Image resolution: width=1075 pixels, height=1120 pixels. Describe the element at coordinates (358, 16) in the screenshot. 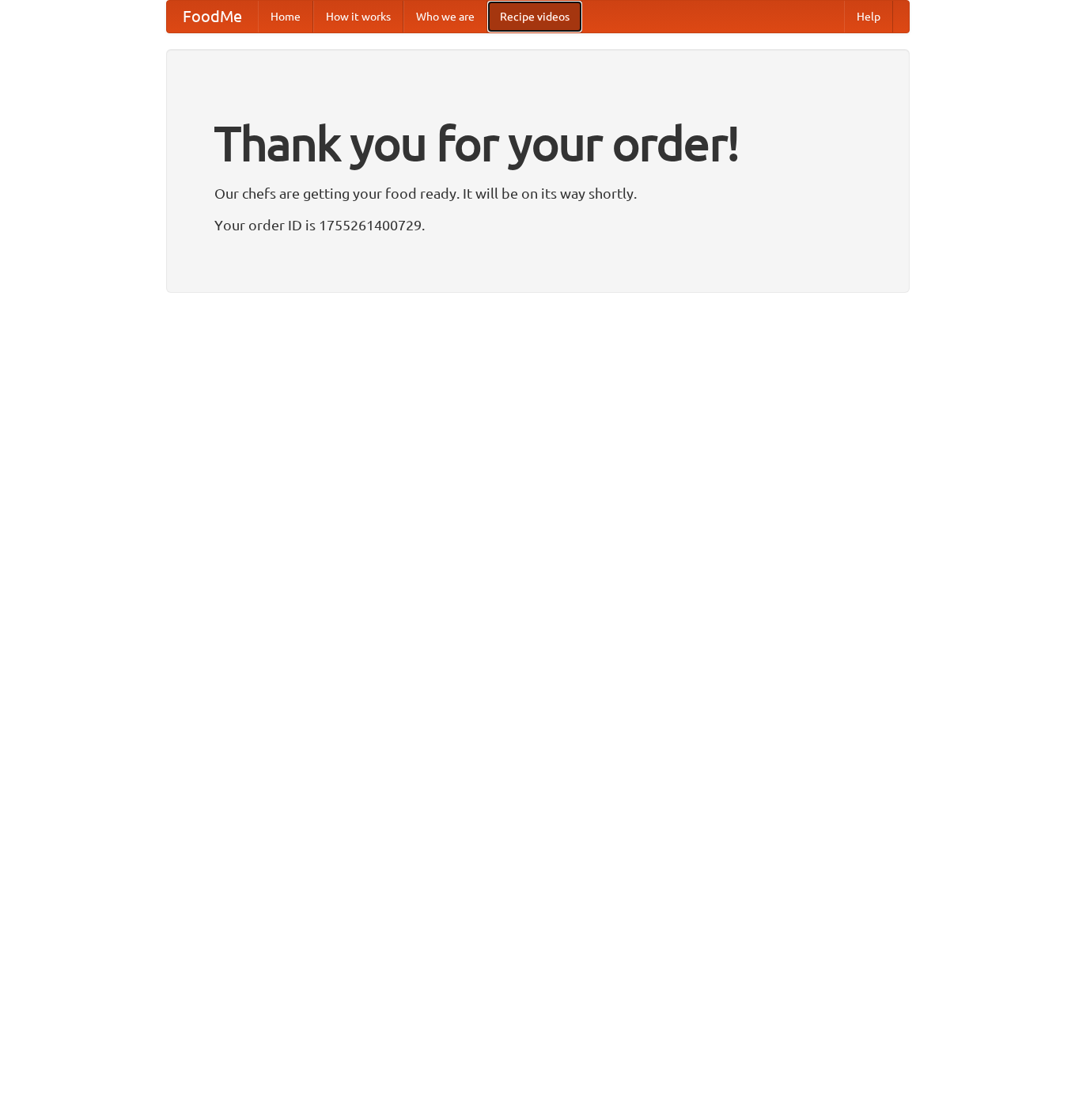

I see `a: How it works` at that location.